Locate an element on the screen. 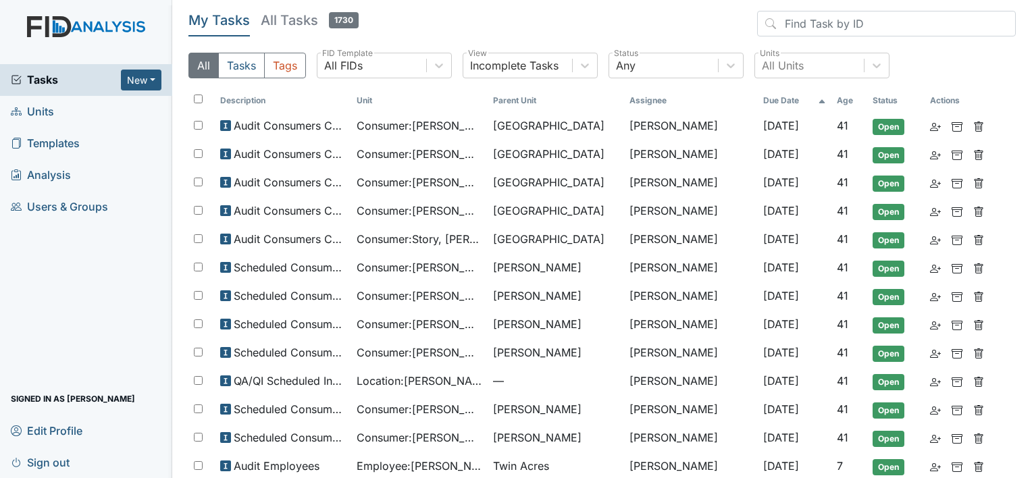 The height and width of the screenshot is (478, 1032). span: 1730 is located at coordinates (344, 20).